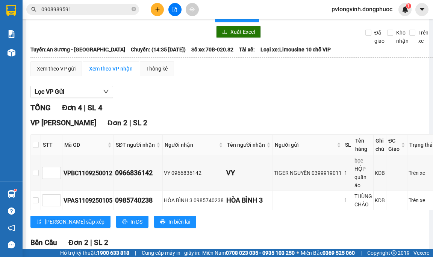 The width and height of the screenshot is (433, 257). I want to click on span: Đơn 4, so click(72, 108).